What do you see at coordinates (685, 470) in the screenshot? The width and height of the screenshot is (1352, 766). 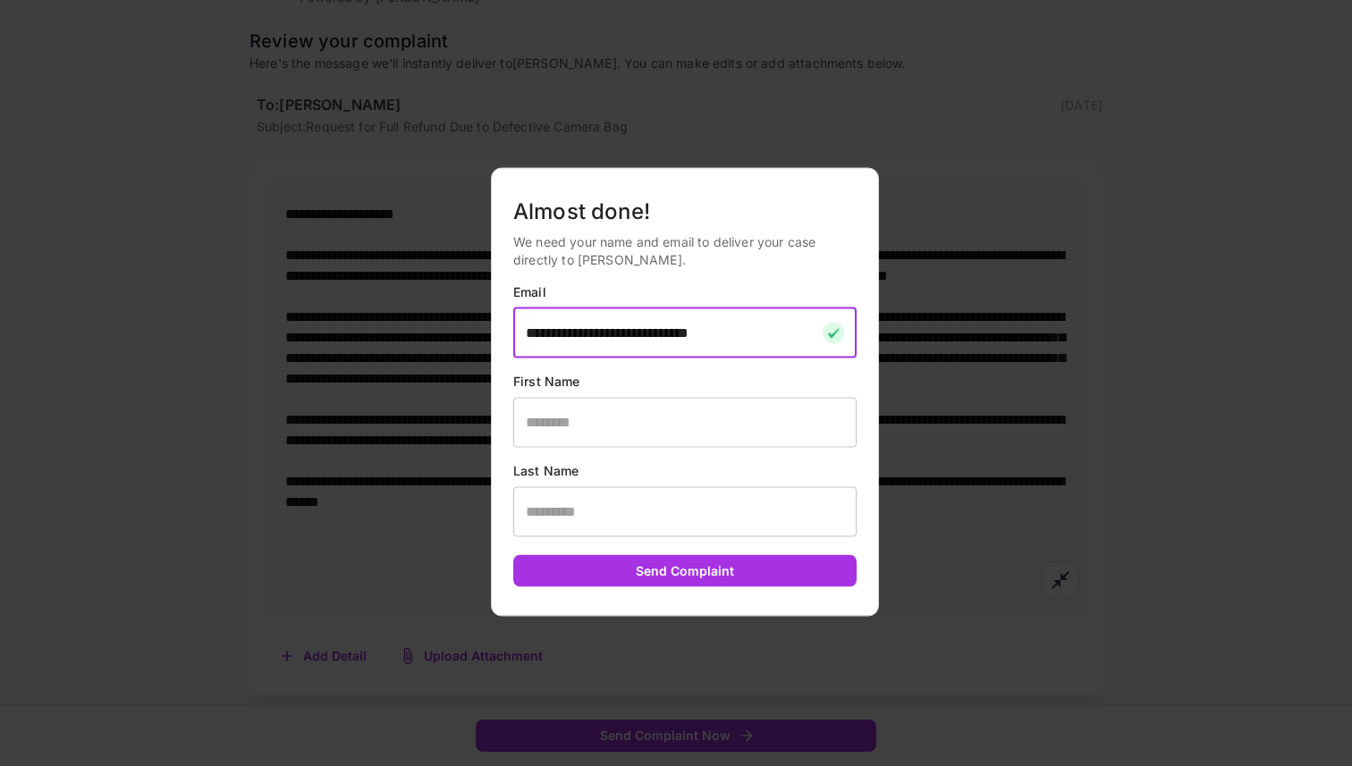 I see `p: Last Name` at bounding box center [685, 470].